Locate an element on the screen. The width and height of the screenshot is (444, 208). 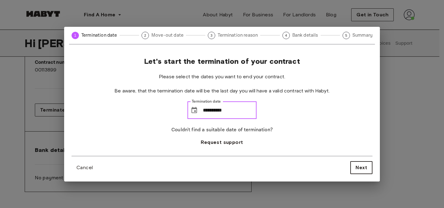
span: Next is located at coordinates (361, 168).